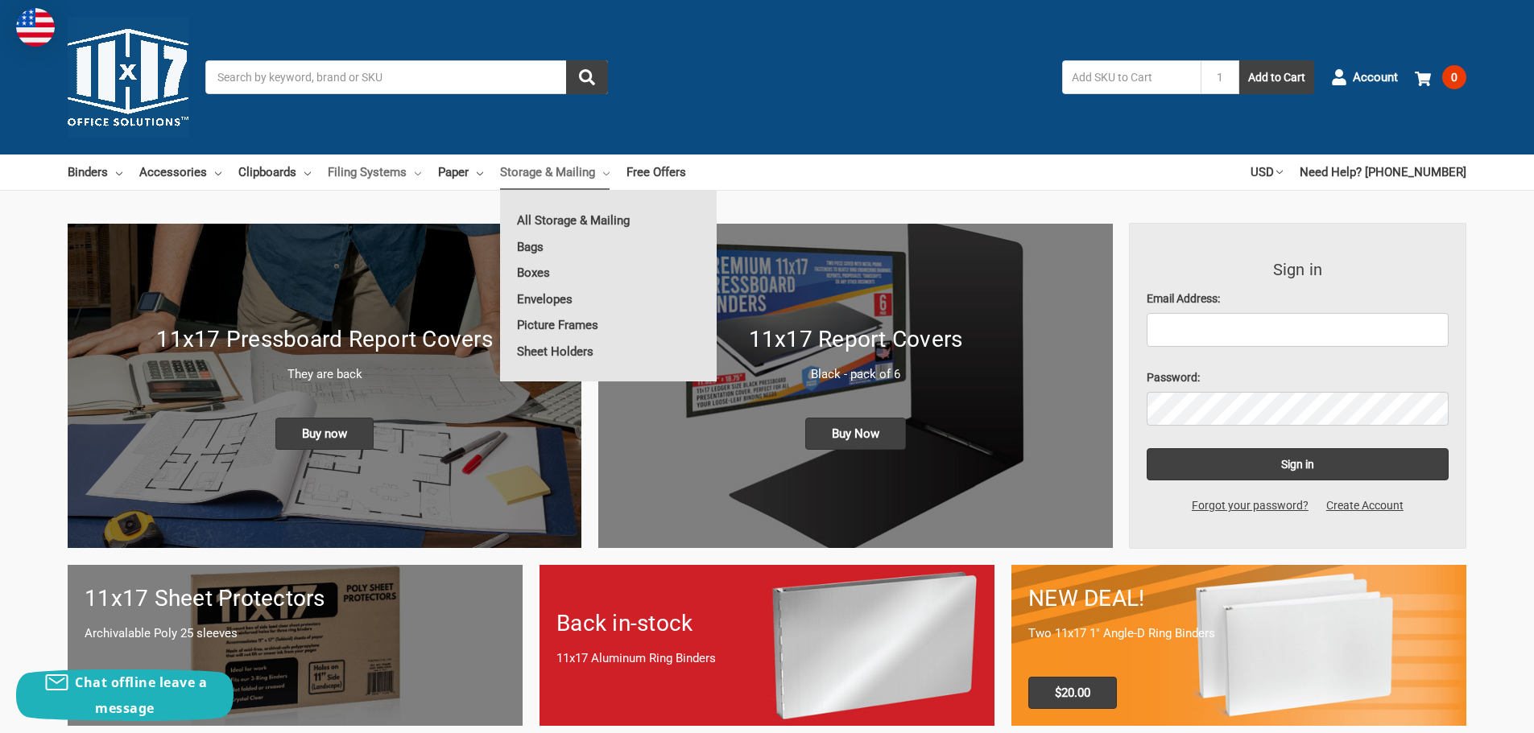 The height and width of the screenshot is (733, 1534). Describe the element at coordinates (608, 247) in the screenshot. I see `a: Bags` at that location.